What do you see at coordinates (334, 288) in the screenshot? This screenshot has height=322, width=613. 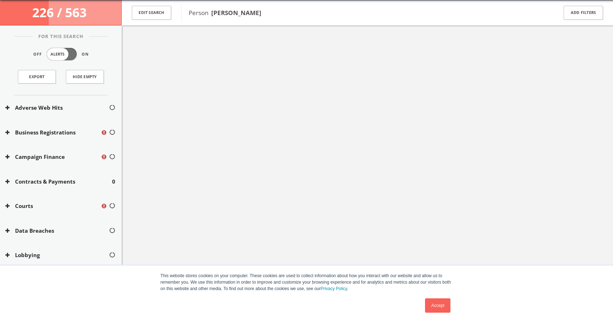 I see `a: Privacy Policy` at bounding box center [334, 288].